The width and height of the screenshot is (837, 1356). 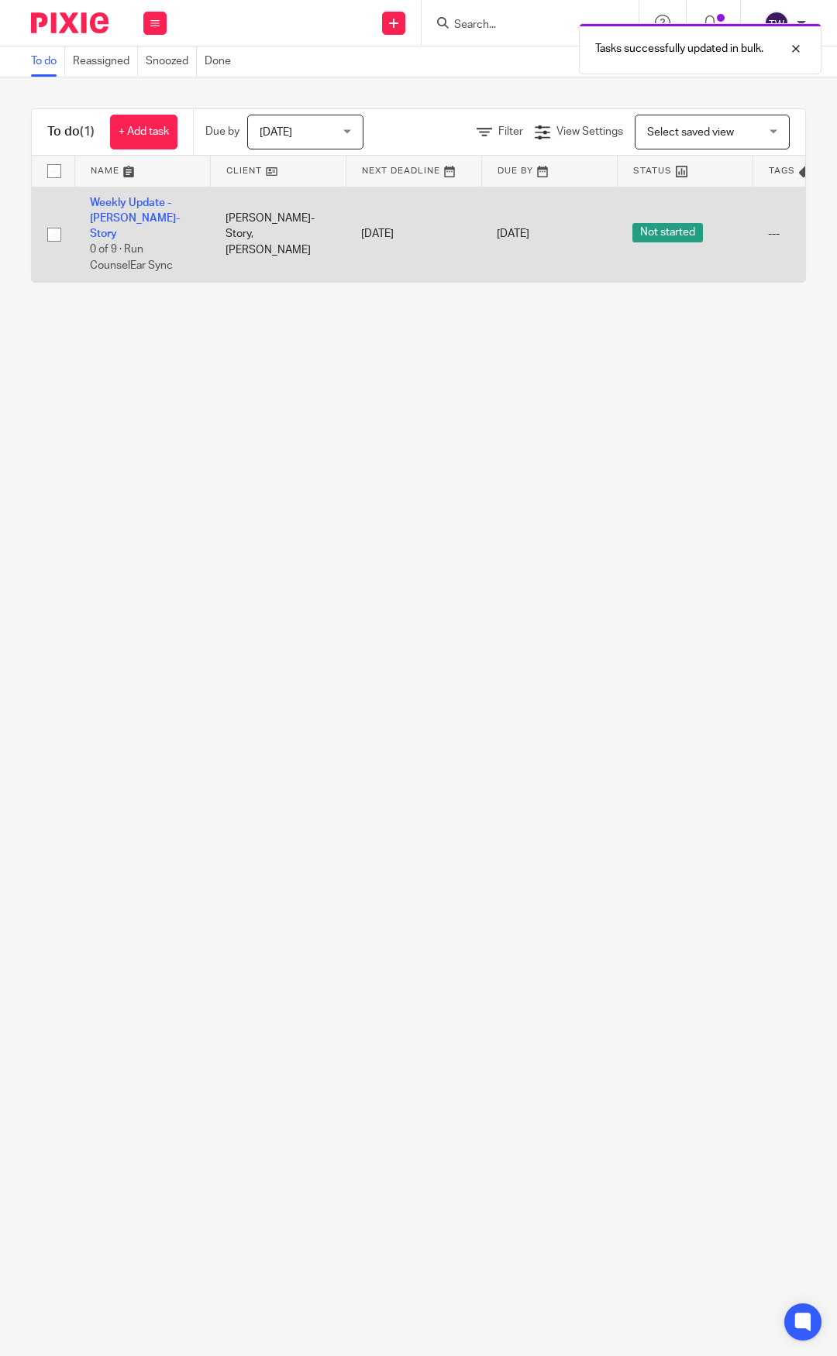 I want to click on span: Not started, so click(x=667, y=232).